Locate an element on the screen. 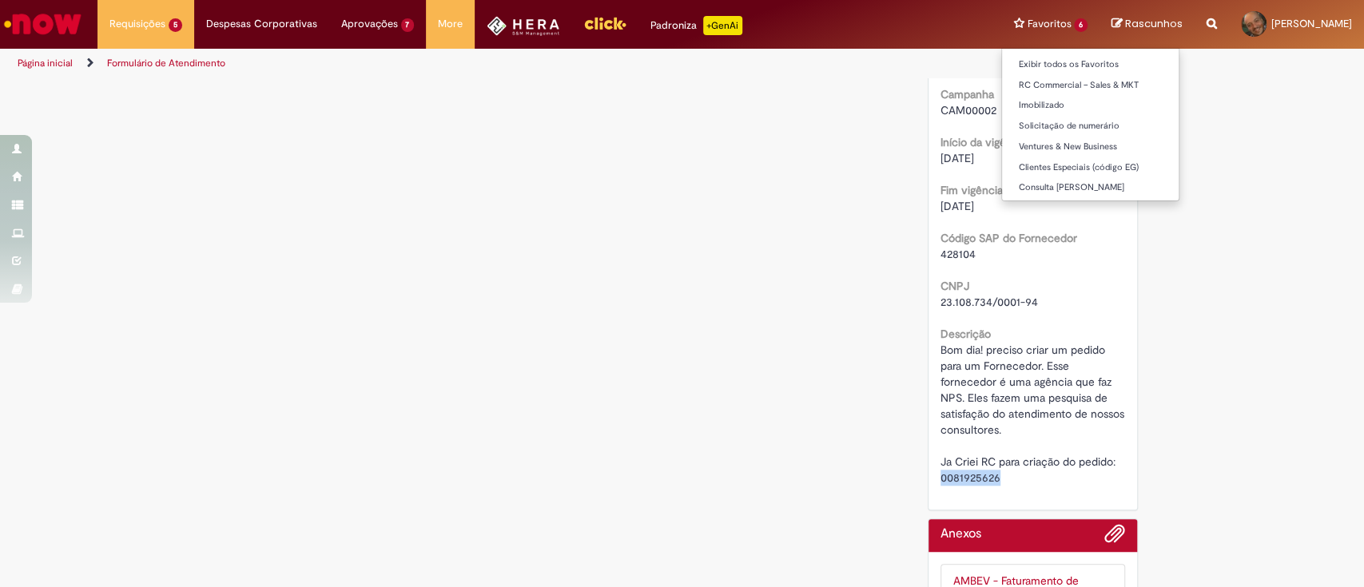 This screenshot has width=1364, height=587. a: Clientes Especiais (código EG) is located at coordinates (1090, 168).